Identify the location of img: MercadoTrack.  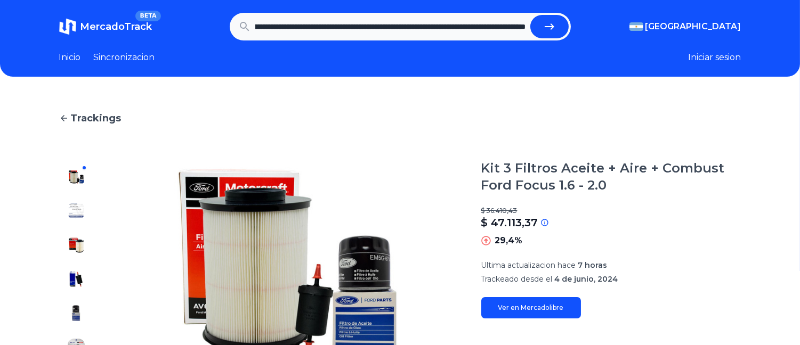
(68, 27).